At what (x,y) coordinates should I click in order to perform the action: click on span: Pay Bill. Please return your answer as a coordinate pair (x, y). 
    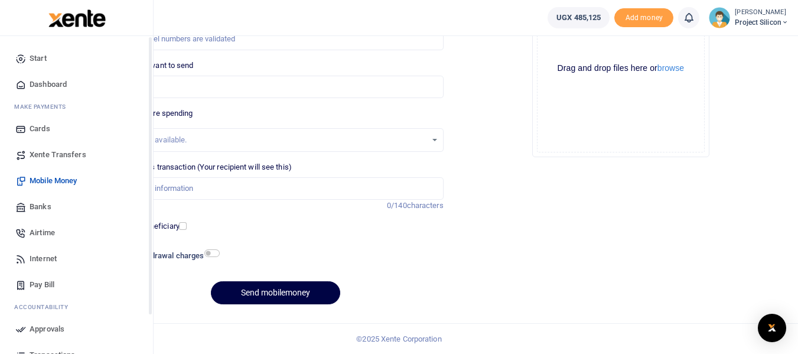
    Looking at the image, I should click on (42, 285).